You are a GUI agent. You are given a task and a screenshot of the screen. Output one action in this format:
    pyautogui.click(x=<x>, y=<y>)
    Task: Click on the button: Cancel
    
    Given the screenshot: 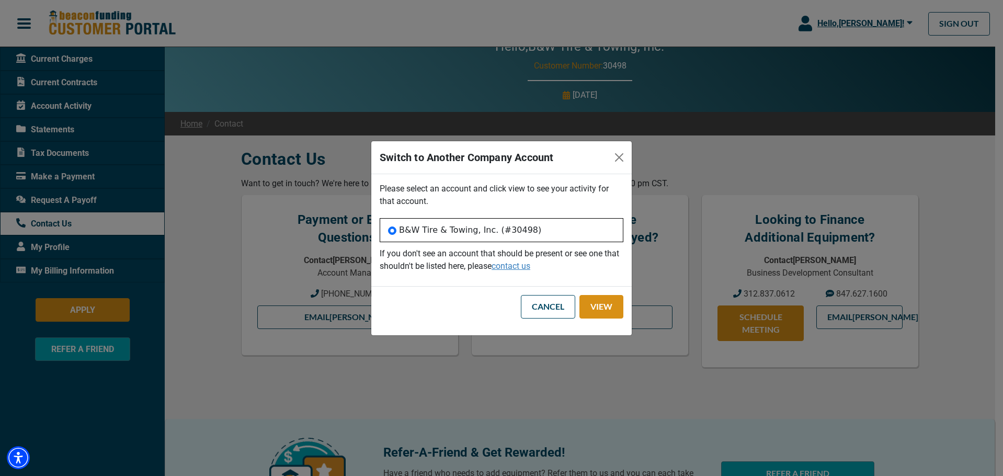 What is the action you would take?
    pyautogui.click(x=548, y=307)
    